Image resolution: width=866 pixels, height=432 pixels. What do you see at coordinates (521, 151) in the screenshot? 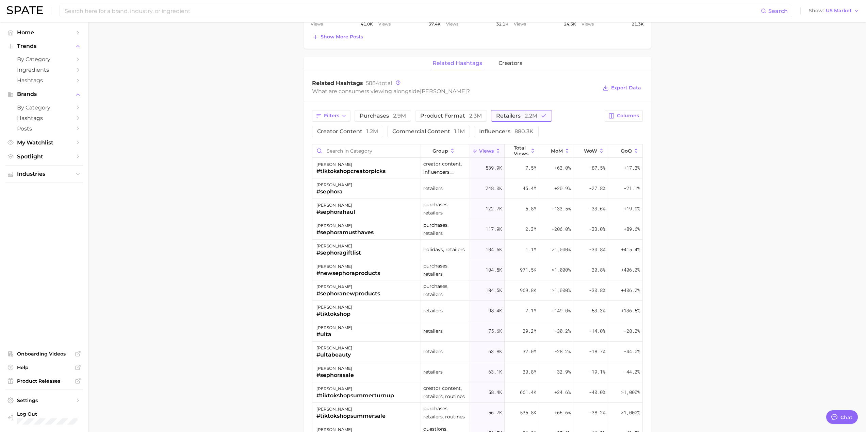
I see `button: Total Views` at bounding box center [521, 151].